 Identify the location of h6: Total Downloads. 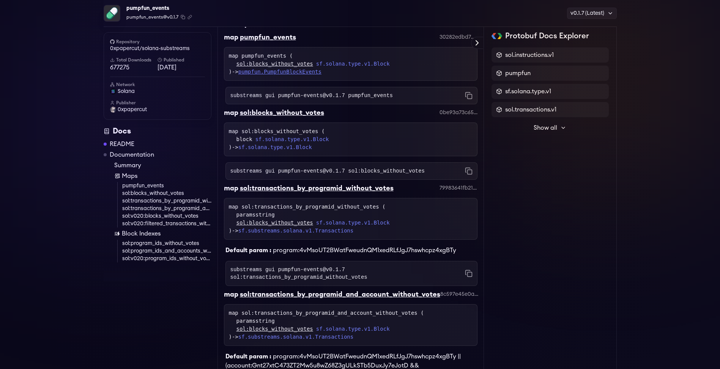
(134, 60).